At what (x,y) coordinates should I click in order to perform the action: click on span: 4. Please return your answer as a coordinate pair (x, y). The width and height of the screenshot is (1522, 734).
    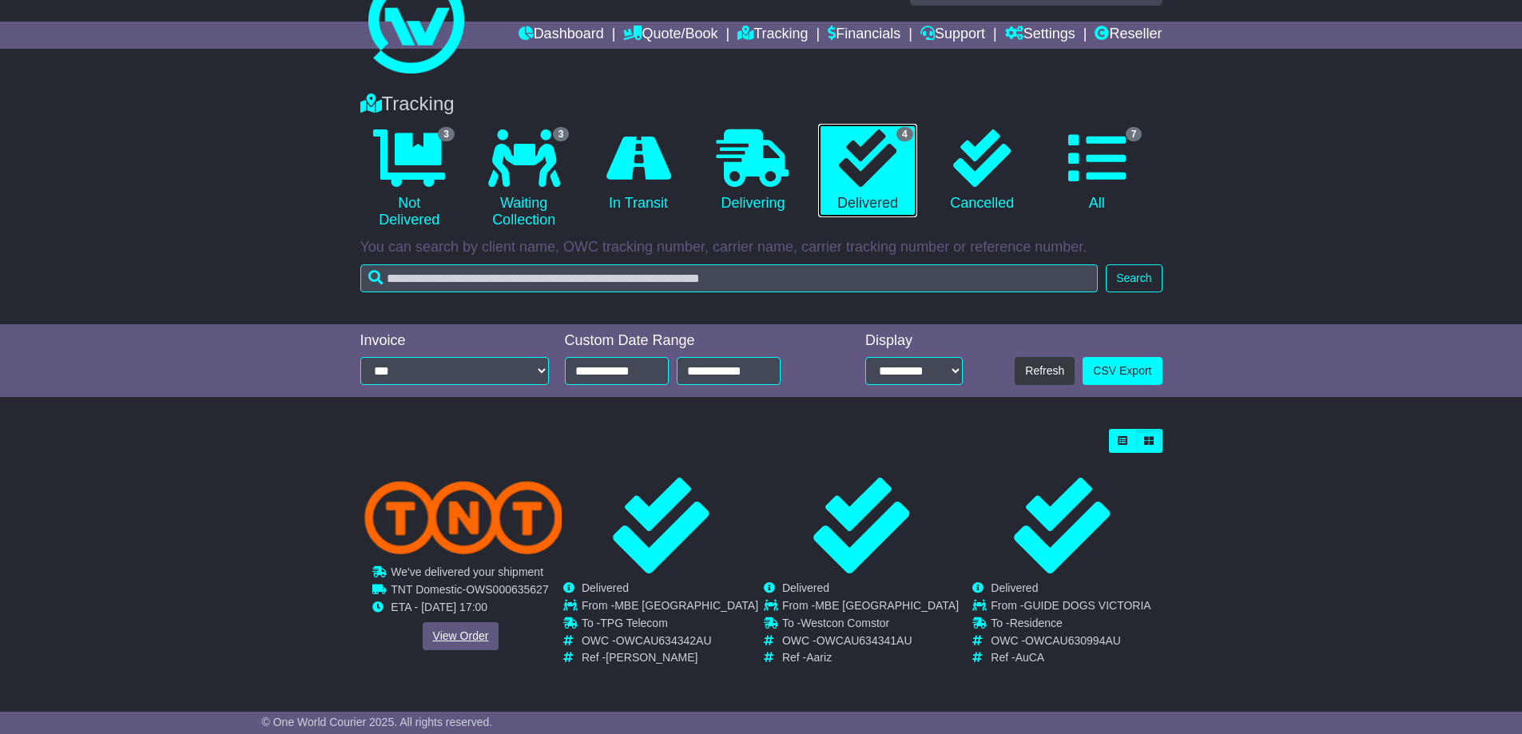
    Looking at the image, I should click on (904, 134).